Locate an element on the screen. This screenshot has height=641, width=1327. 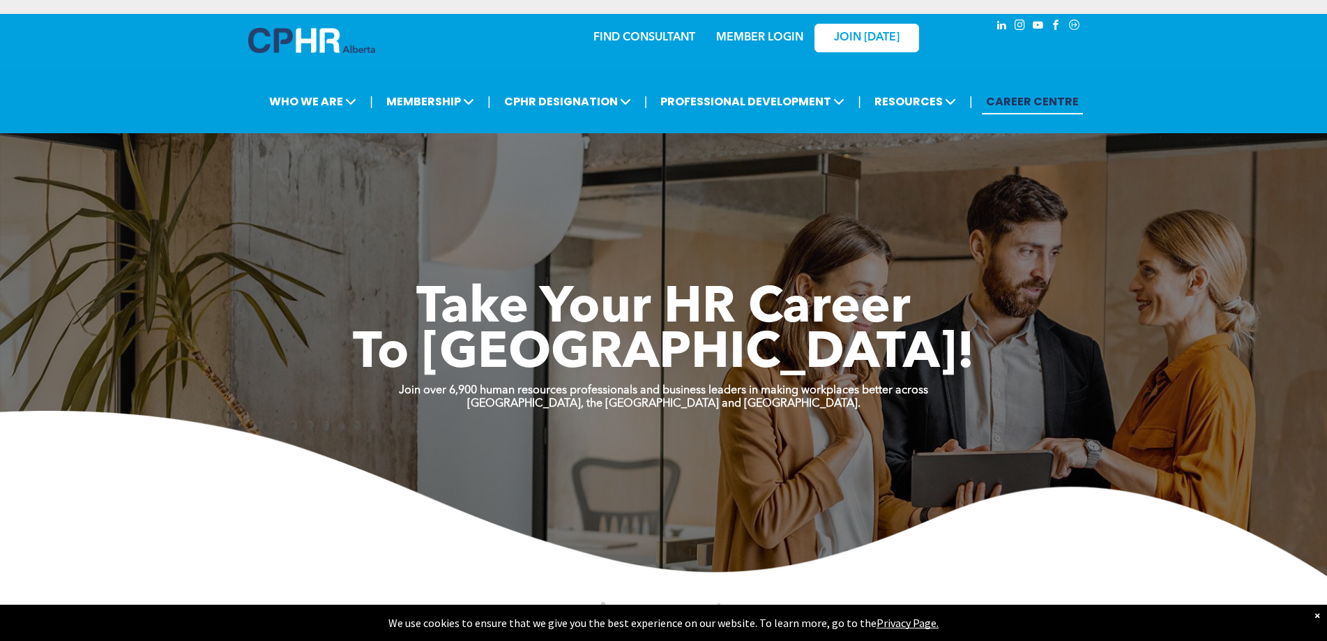
span: RESOURCES is located at coordinates (915, 101).